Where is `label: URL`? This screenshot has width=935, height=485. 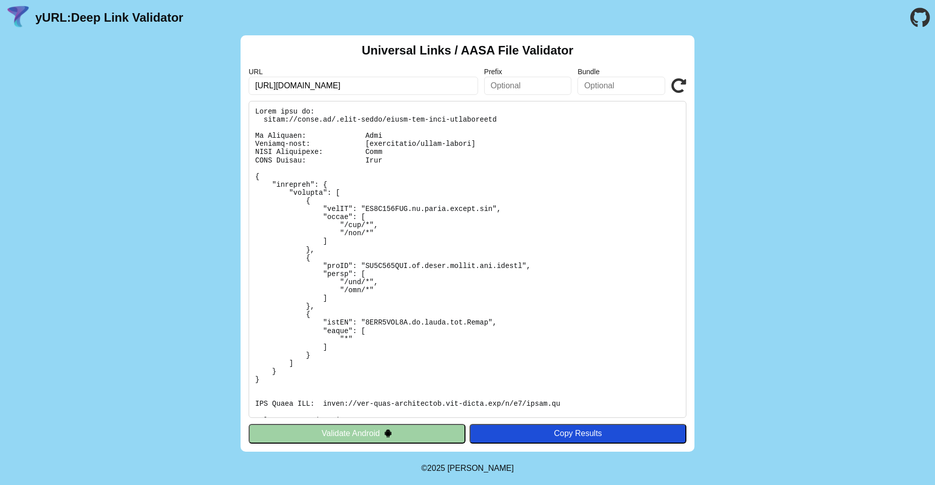 label: URL is located at coordinates (363, 72).